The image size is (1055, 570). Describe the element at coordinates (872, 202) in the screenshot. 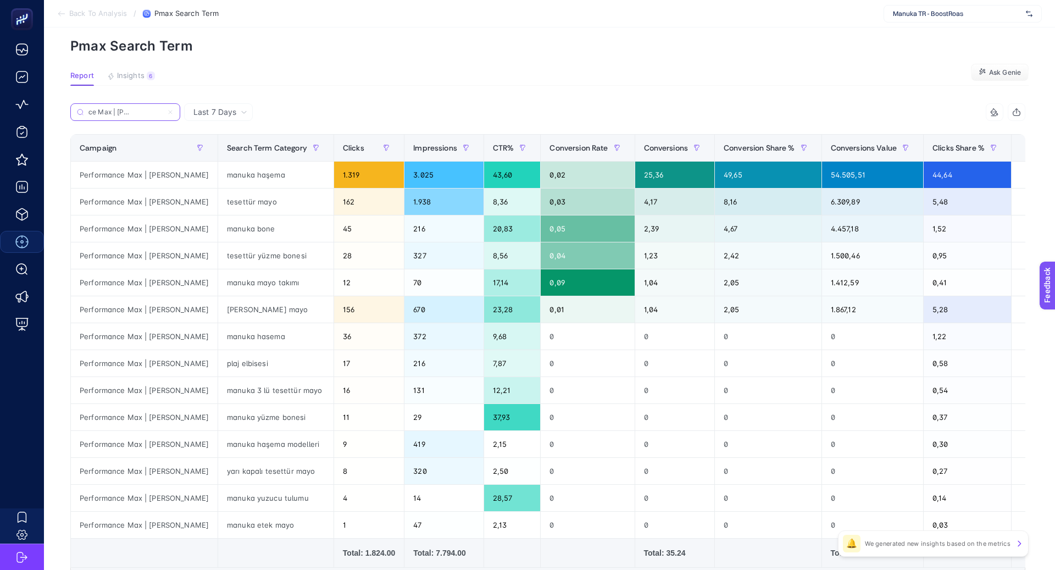

I see `div: 6.309,89` at that location.